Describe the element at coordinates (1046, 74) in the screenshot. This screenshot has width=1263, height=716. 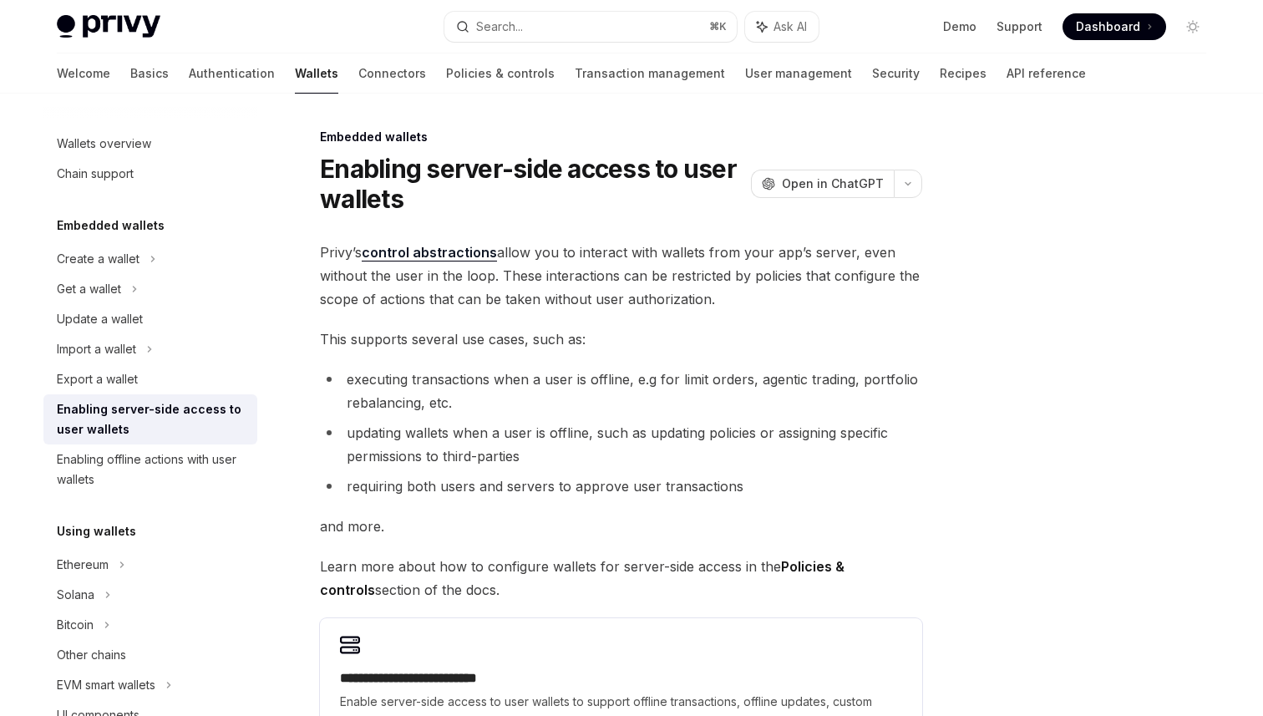
I see `a: API reference` at that location.